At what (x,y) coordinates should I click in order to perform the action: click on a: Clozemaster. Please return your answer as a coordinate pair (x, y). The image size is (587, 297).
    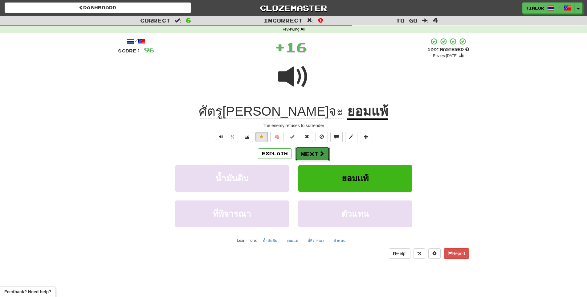
    Looking at the image, I should click on (293, 8).